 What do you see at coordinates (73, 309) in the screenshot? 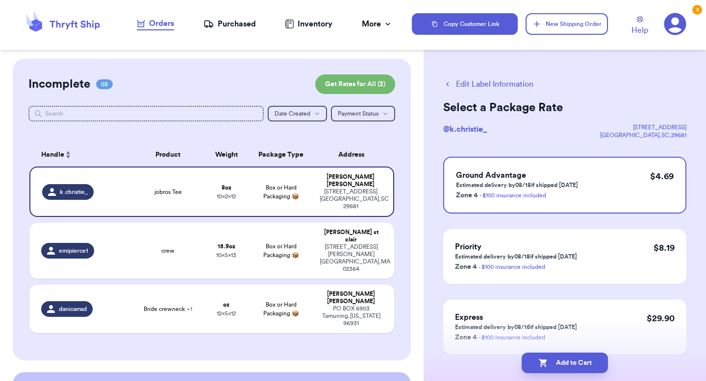
I see `span: danicamsd` at bounding box center [73, 309].